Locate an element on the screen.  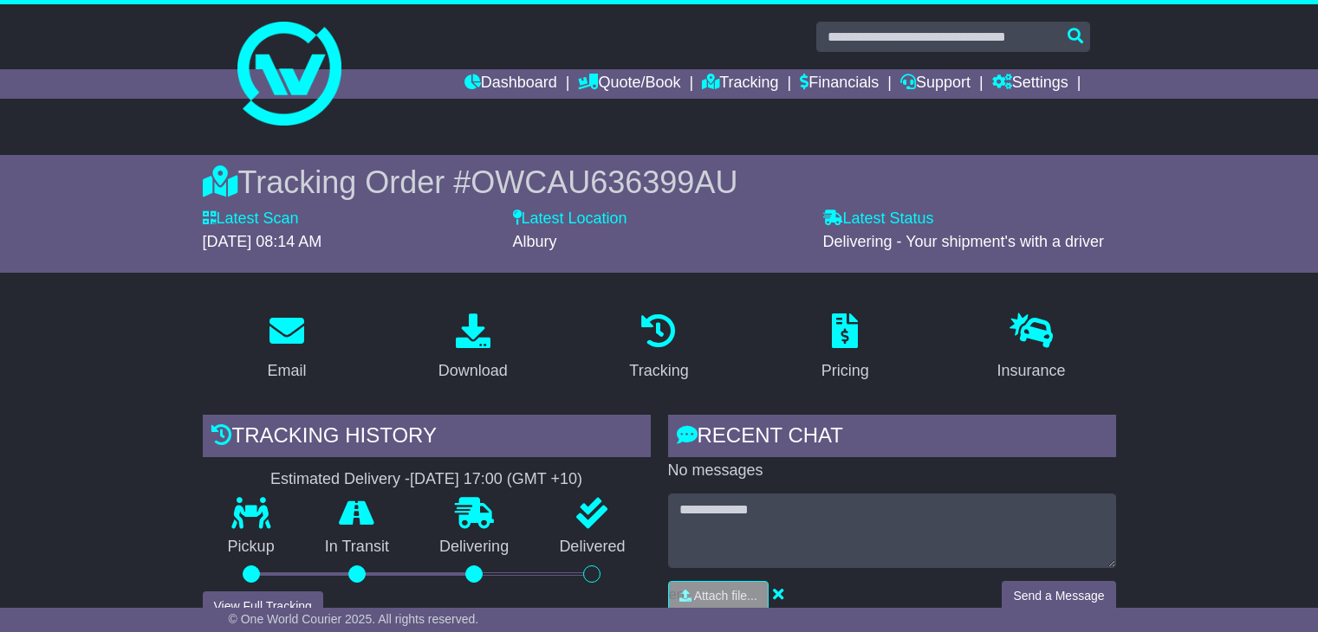
p: Pickup is located at coordinates (251, 548).